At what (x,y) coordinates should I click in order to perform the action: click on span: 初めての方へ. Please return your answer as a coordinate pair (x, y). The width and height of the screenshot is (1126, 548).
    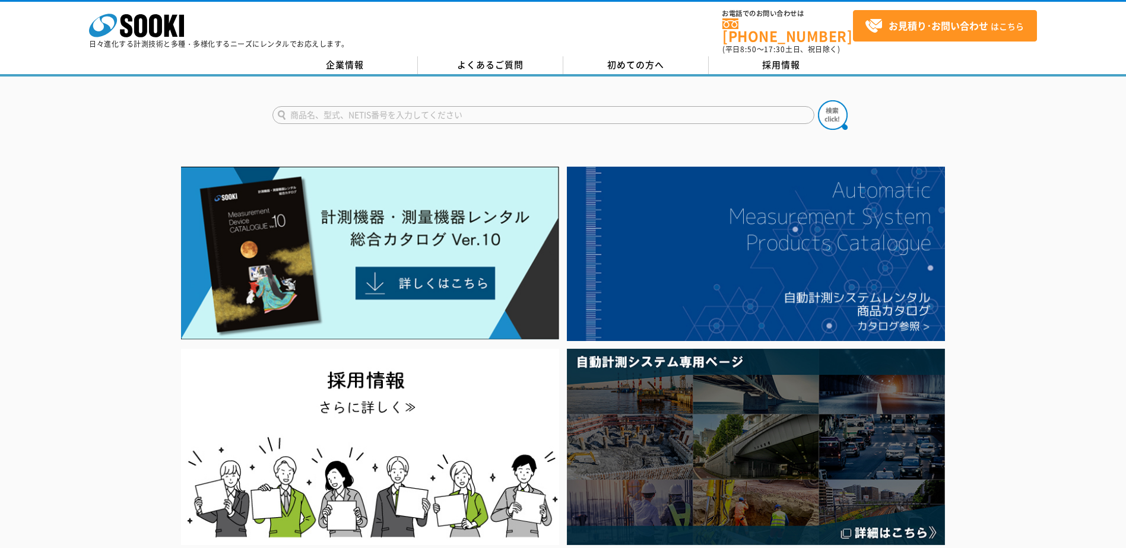
    Looking at the image, I should click on (636, 65).